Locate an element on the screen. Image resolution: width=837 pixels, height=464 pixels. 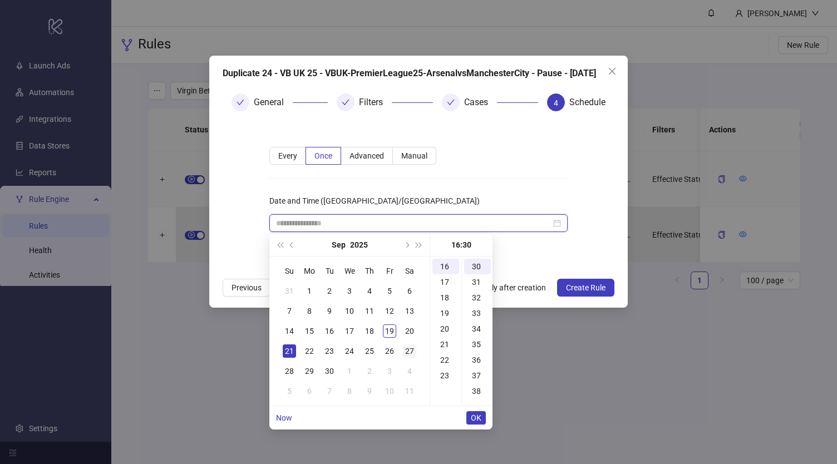
td: 2025-09-21 is located at coordinates (289, 351).